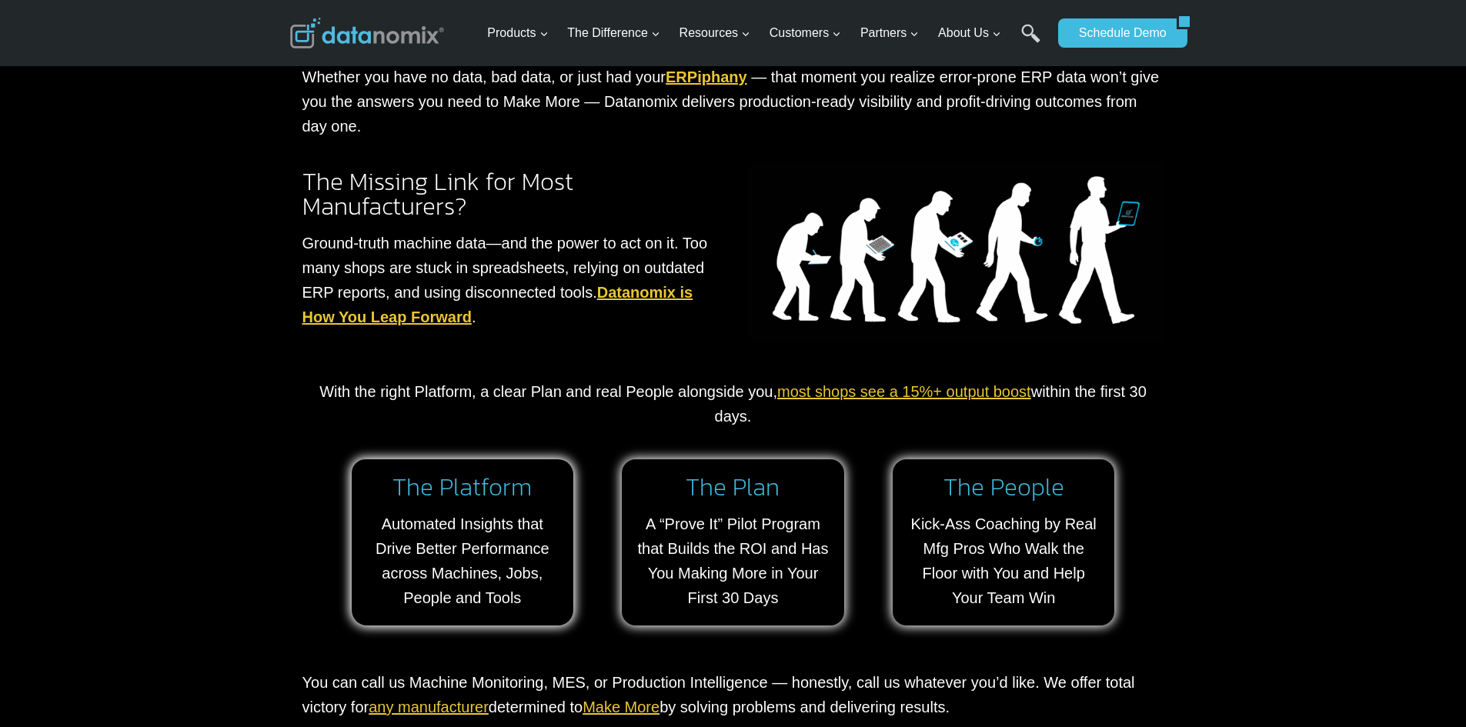  What do you see at coordinates (375, 197) in the screenshot?
I see `span: State/Region` at bounding box center [375, 197].